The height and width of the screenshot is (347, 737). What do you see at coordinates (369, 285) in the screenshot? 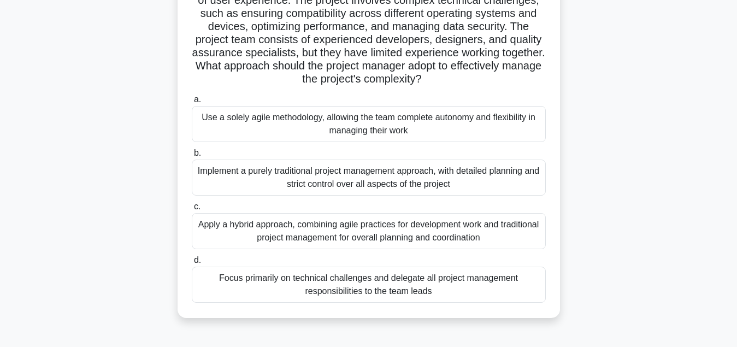
I see `div: Focus primarily on technical challenges and delegate all project management responsibilities to t...` at bounding box center [369, 285].